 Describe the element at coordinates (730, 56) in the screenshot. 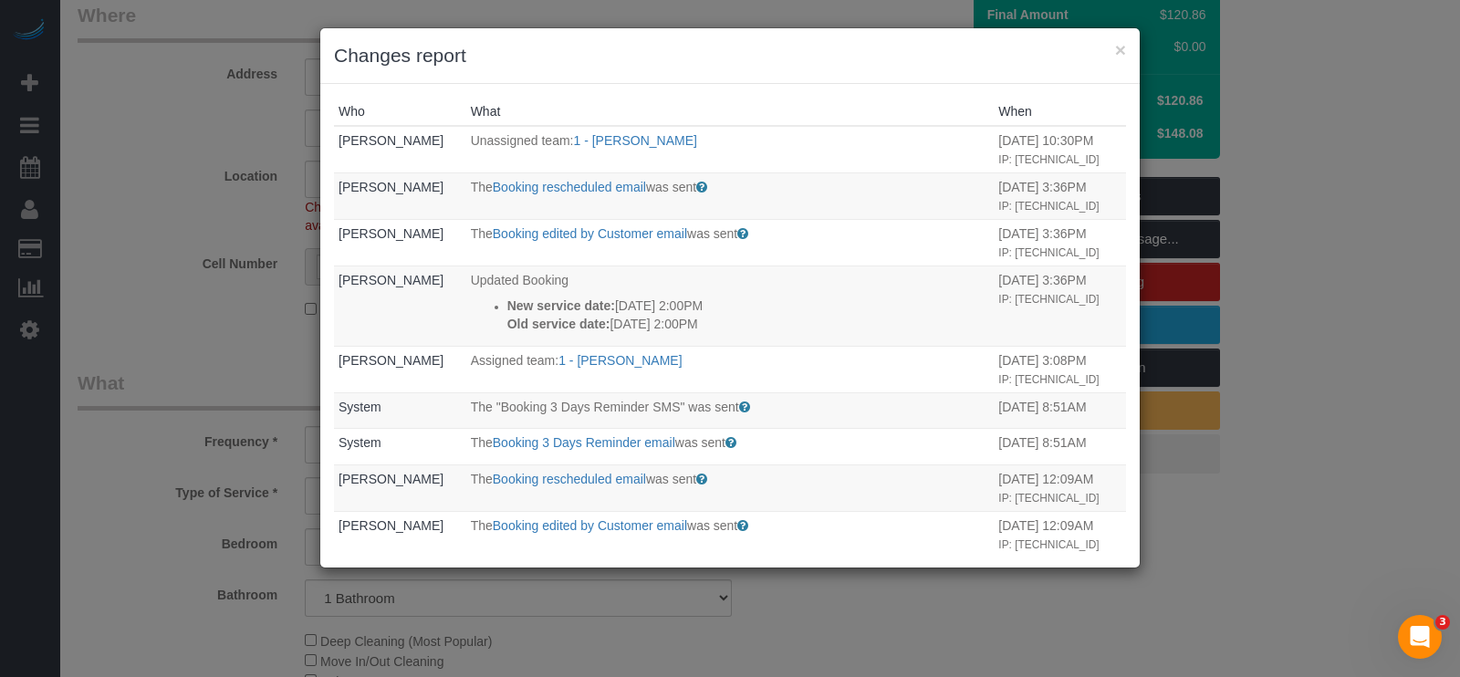

I see `h3: Changes report` at that location.